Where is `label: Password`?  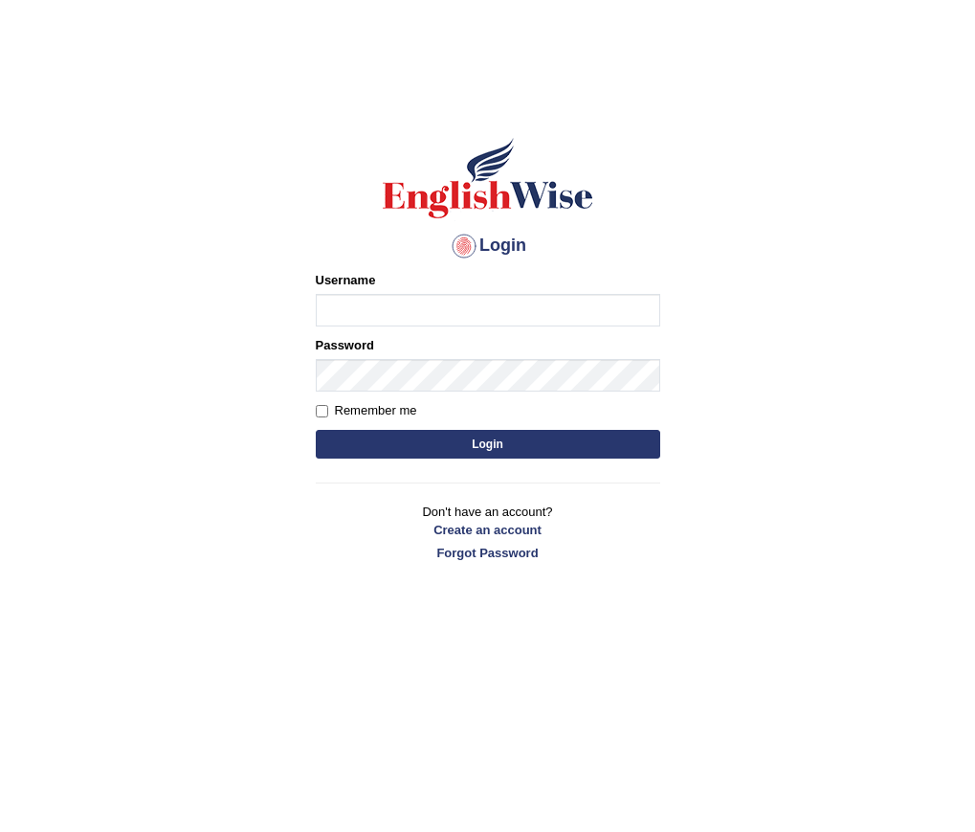
label: Password is located at coordinates (345, 345).